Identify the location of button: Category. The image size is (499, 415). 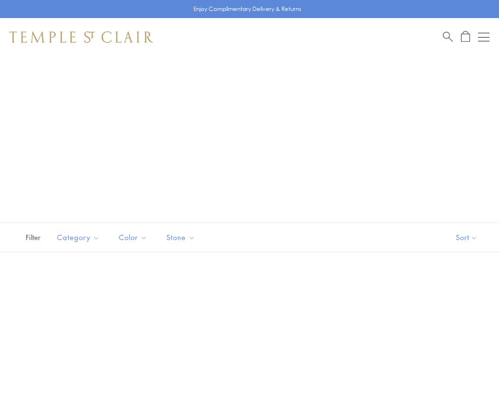
(78, 237).